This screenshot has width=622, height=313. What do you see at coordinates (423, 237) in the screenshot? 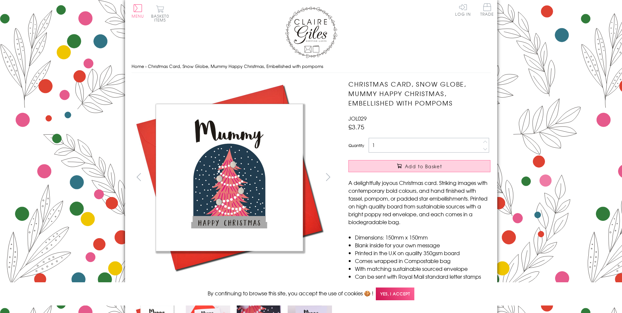
I see `li: Dimensions: 150mm x 150mm` at bounding box center [423, 237].